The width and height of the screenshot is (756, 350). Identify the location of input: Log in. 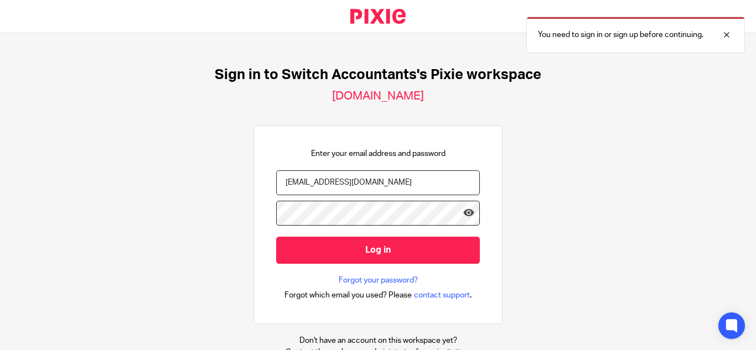
(378, 250).